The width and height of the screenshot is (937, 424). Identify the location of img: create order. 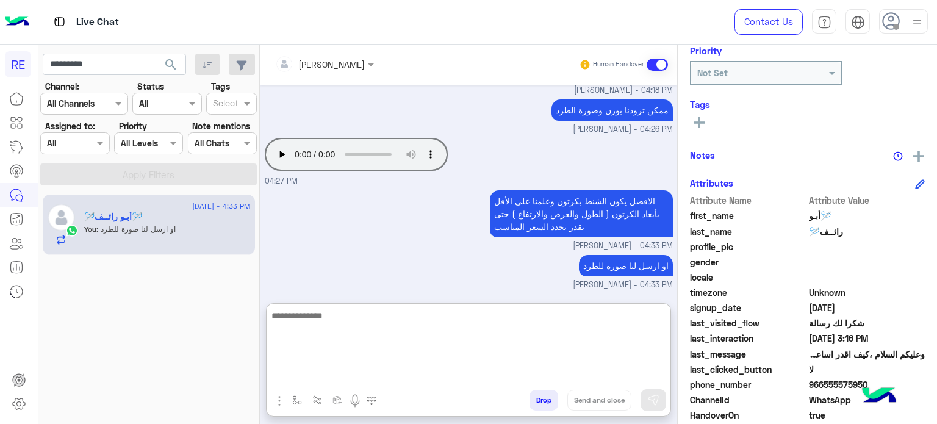
(337, 400).